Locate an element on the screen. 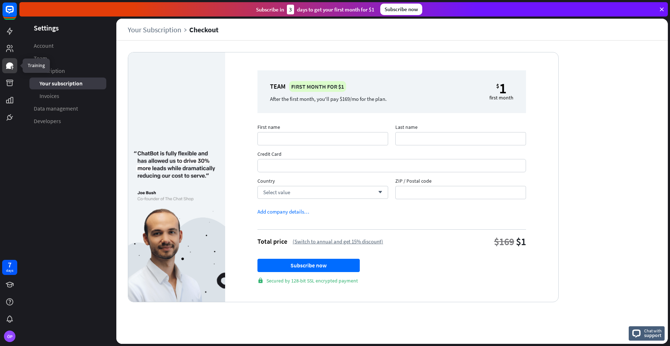 This screenshot has width=670, height=346. span: Developers is located at coordinates (47, 121).